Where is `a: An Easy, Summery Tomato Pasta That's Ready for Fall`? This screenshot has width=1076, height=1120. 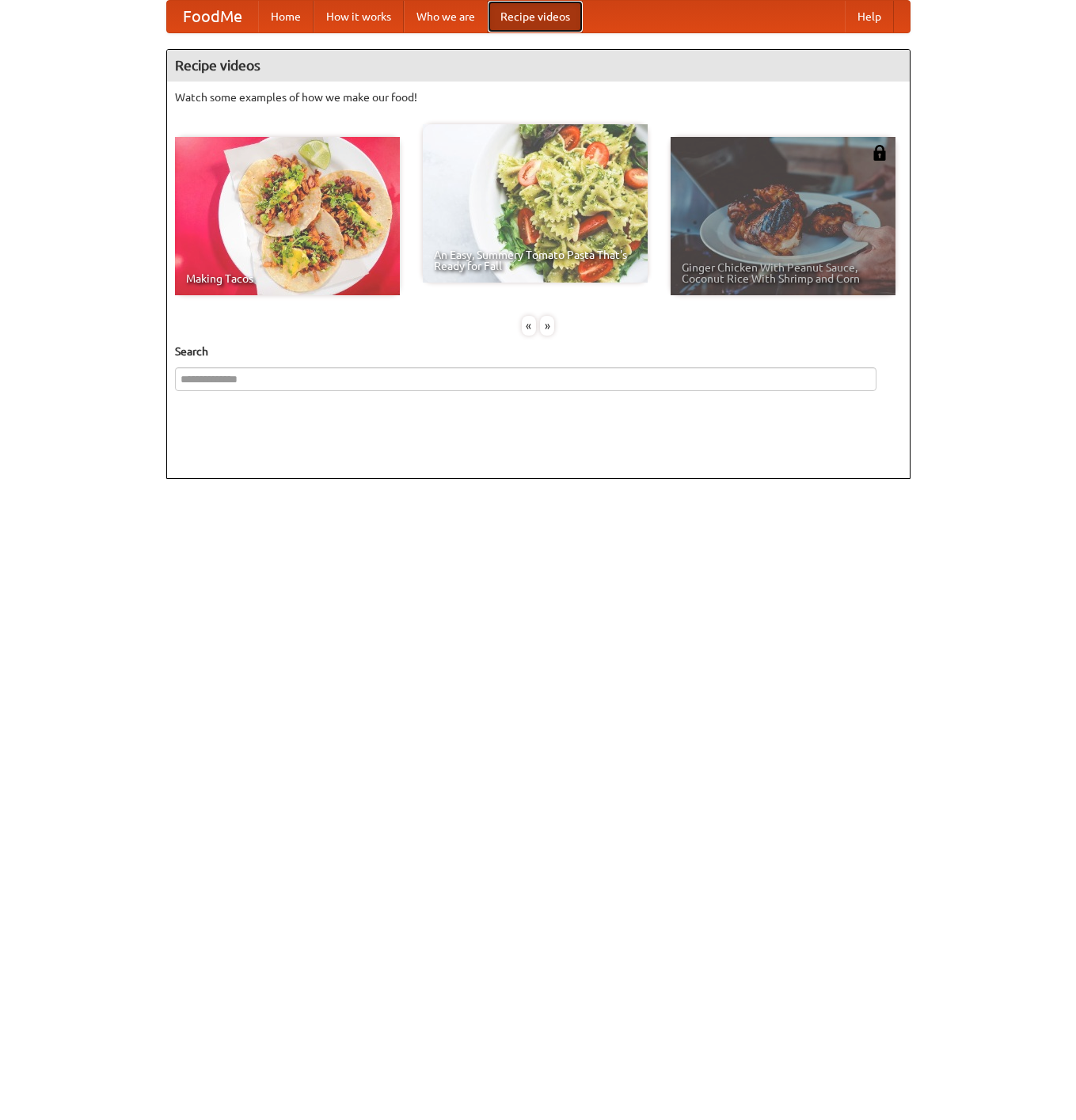
a: An Easy, Summery Tomato Pasta That's Ready for Fall is located at coordinates (535, 203).